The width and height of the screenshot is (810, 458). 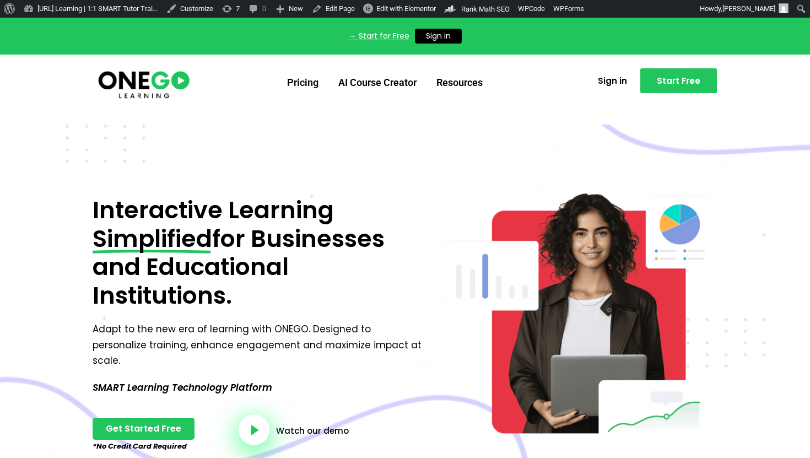 What do you see at coordinates (312, 430) in the screenshot?
I see `span: Watch our demo` at bounding box center [312, 430].